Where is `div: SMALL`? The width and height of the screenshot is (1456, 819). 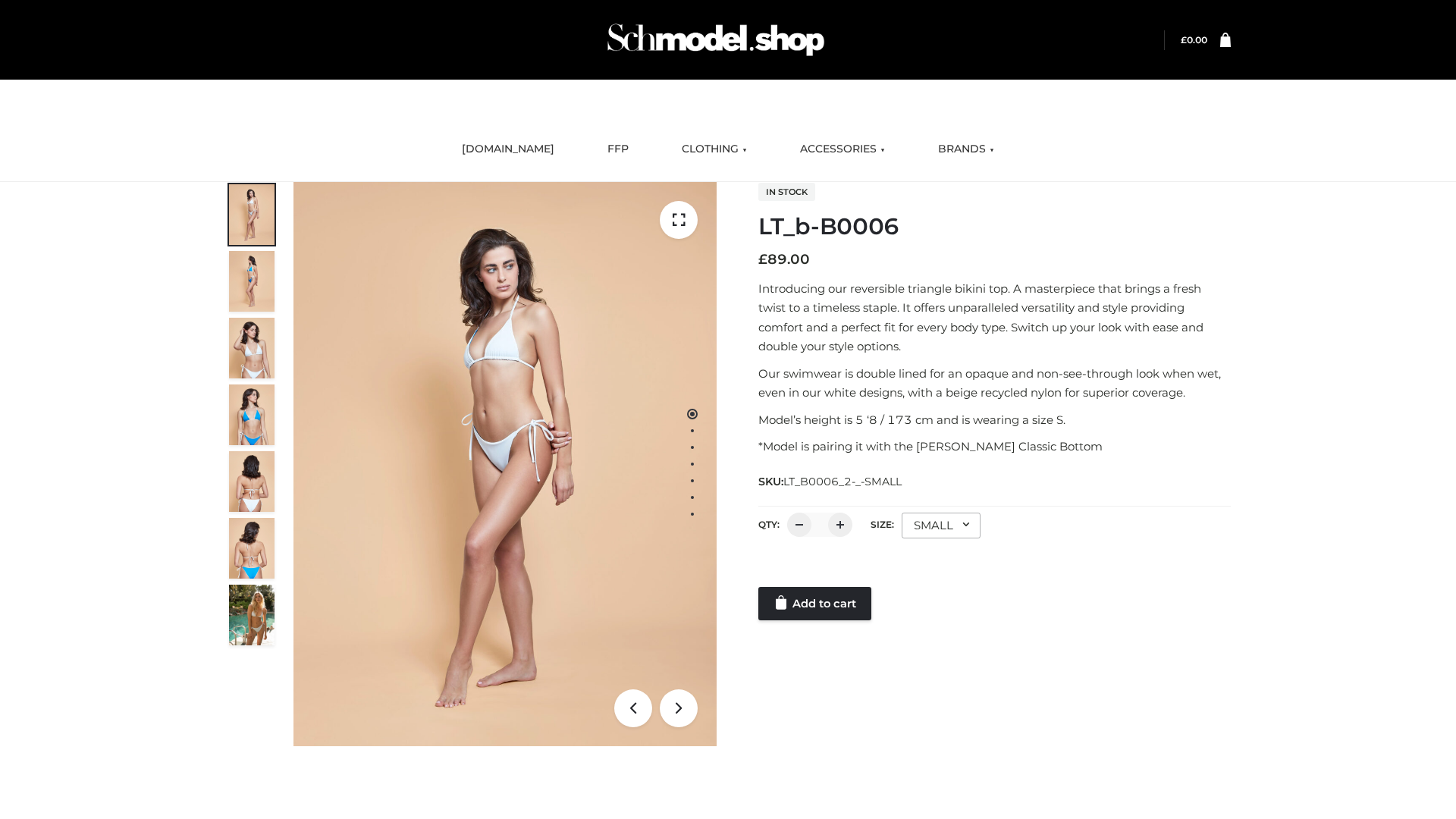
div: SMALL is located at coordinates (941, 526).